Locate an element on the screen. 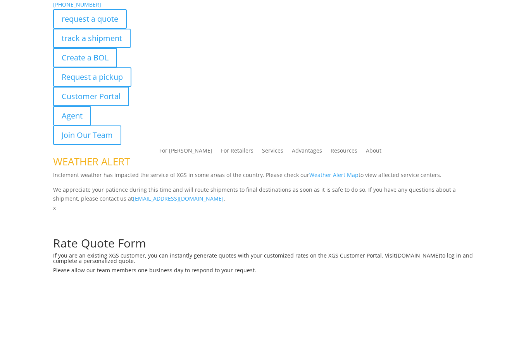 Image resolution: width=531 pixels, height=347 pixels. a: track a shipment is located at coordinates (92, 38).